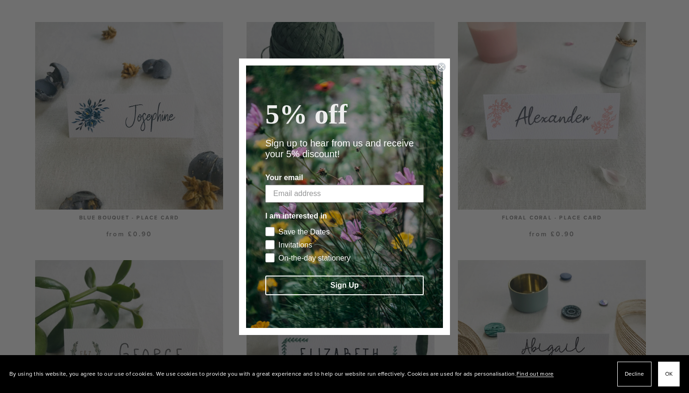 Image resolution: width=689 pixels, height=393 pixels. Describe the element at coordinates (344, 179) in the screenshot. I see `label: Your email` at that location.